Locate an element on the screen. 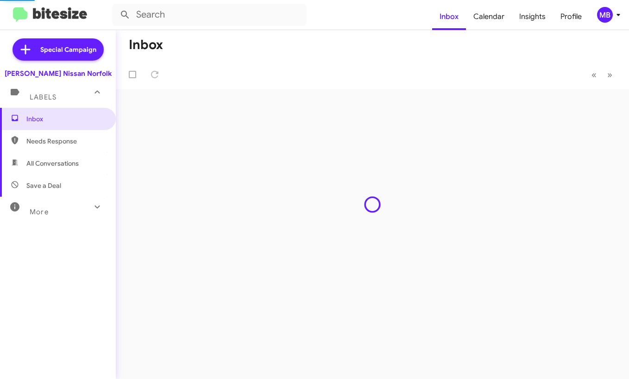 Image resolution: width=629 pixels, height=379 pixels. a: Special Campaign is located at coordinates (58, 50).